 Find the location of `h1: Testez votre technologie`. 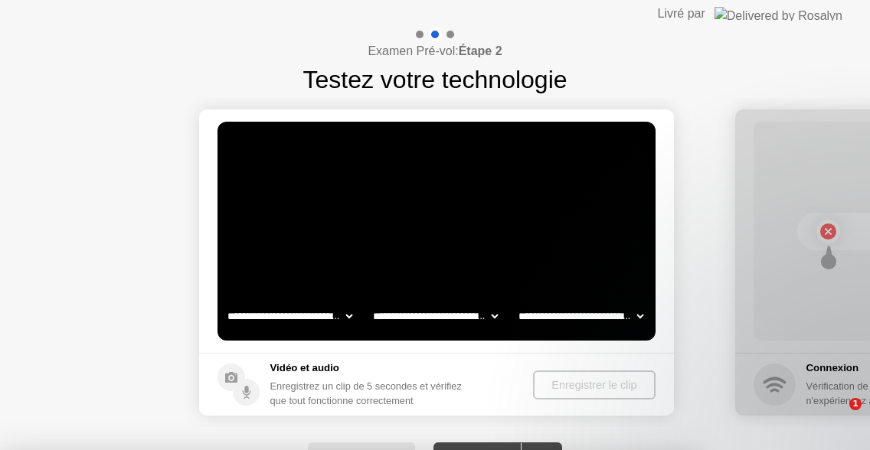

h1: Testez votre technologie is located at coordinates (434, 80).